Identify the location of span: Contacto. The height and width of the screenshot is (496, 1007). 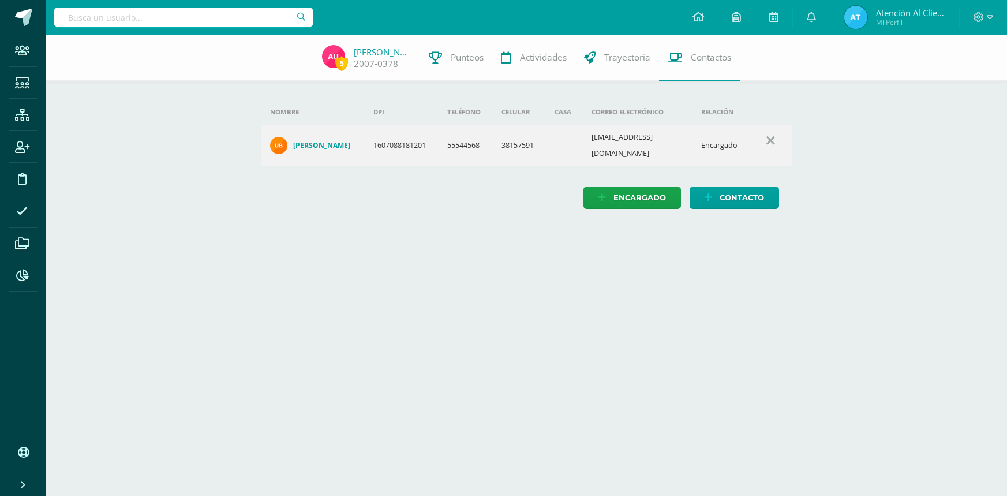
(741, 197).